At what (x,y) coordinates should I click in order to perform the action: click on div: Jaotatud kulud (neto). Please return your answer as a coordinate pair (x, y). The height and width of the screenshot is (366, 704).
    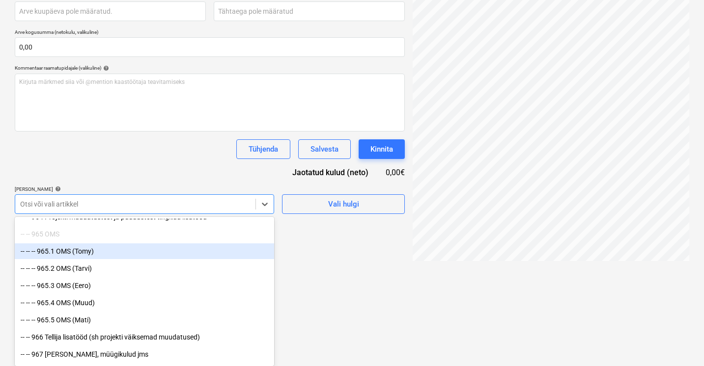
    Looking at the image, I should click on (331, 172).